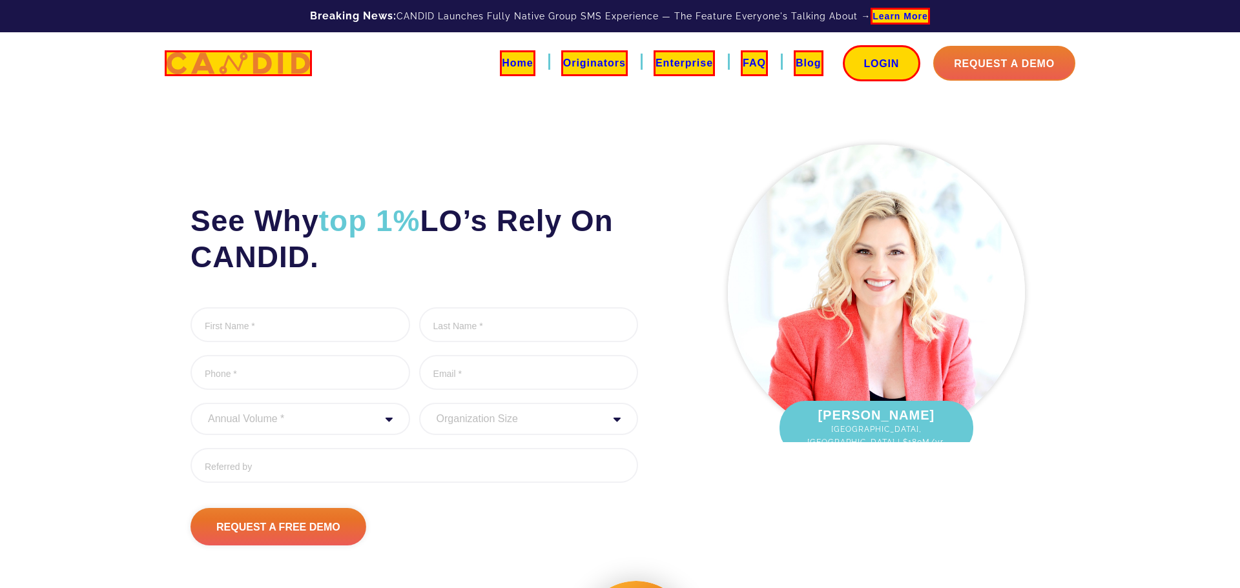 This screenshot has width=1240, height=588. Describe the element at coordinates (353, 15) in the screenshot. I see `b: Breaking News:` at that location.